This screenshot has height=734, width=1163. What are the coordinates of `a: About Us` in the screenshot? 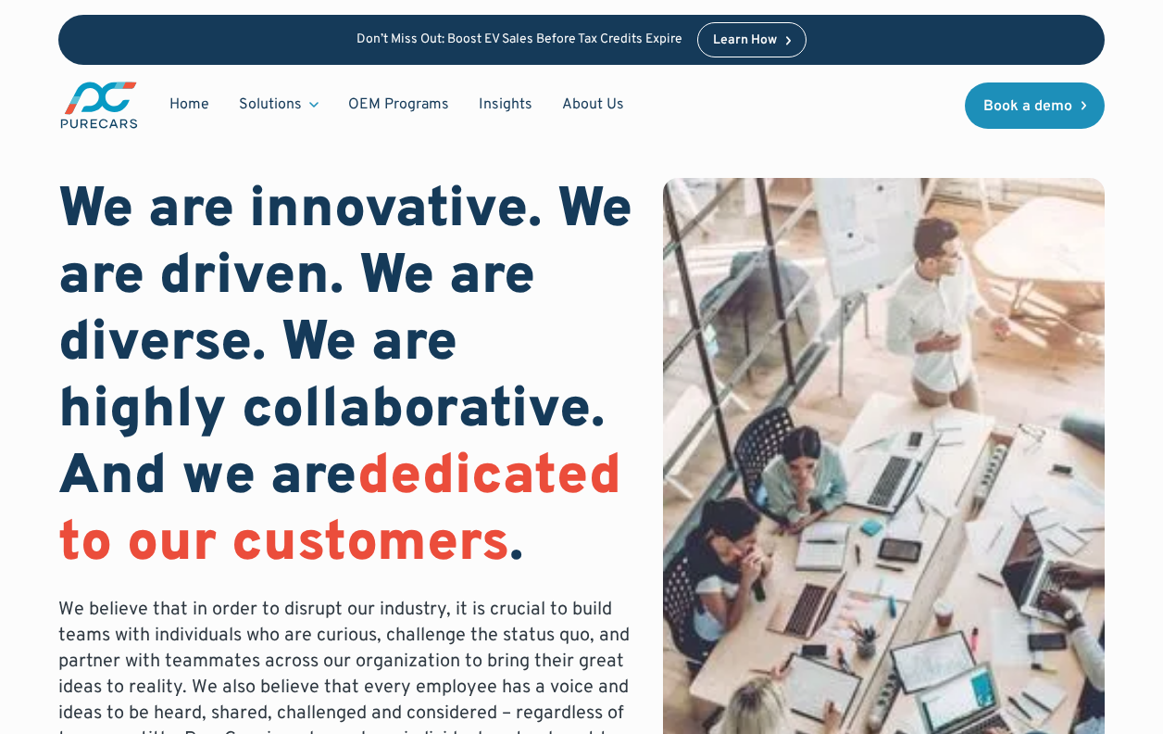 It's located at (593, 105).